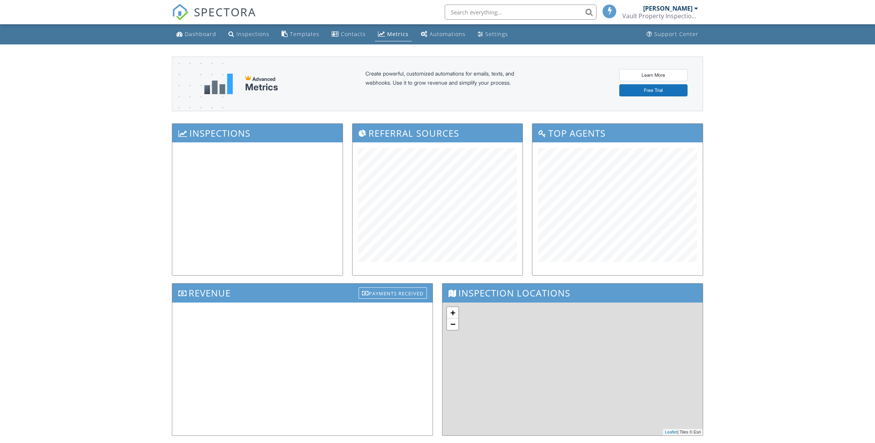 This screenshot has height=443, width=875. I want to click on a: Learn More, so click(654, 75).